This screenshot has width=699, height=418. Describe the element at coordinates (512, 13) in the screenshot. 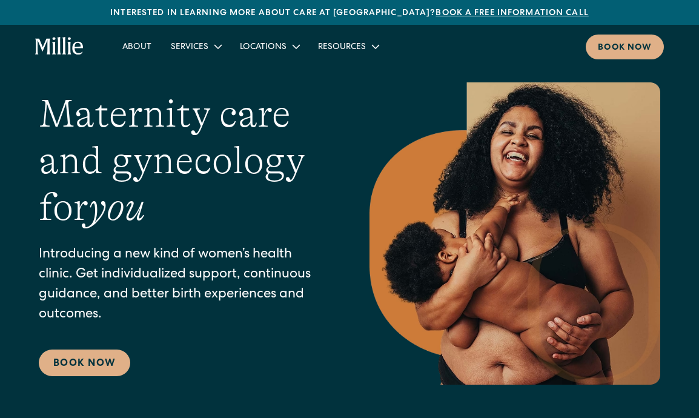

I see `a: Book a free information call` at that location.